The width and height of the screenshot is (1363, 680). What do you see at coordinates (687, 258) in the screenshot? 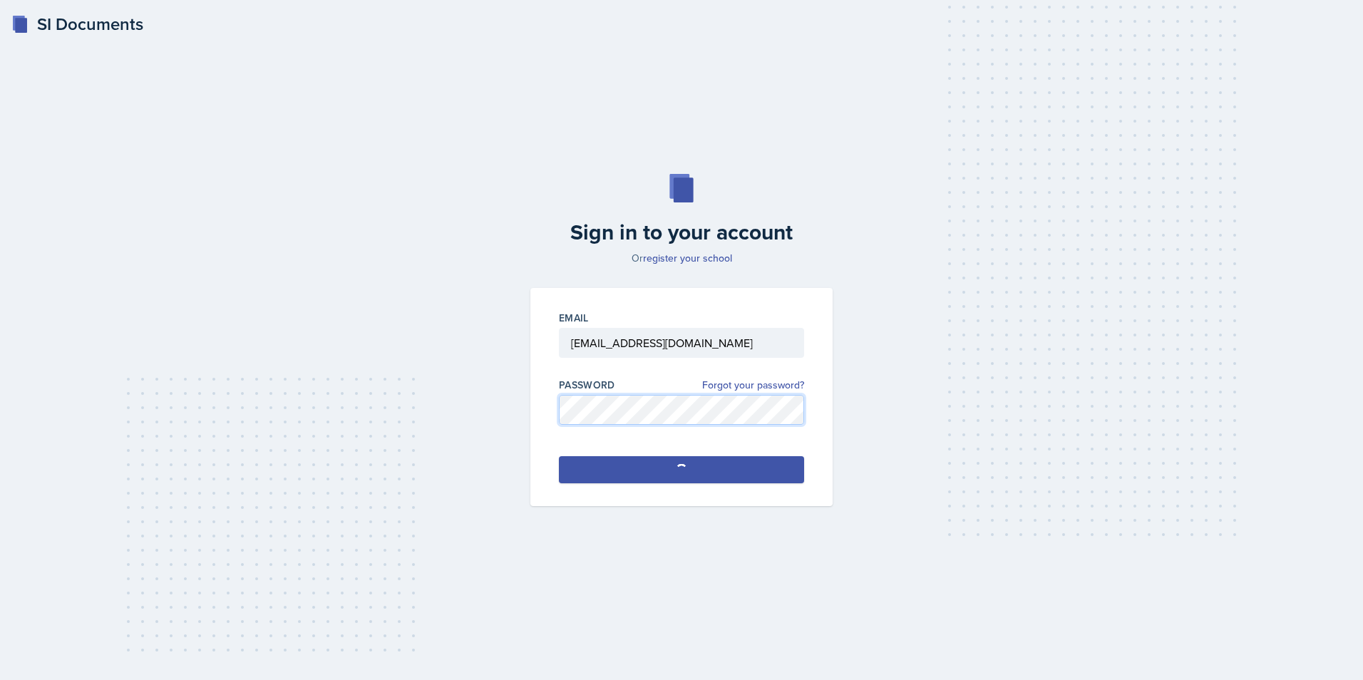
I see `a: register your school` at bounding box center [687, 258].